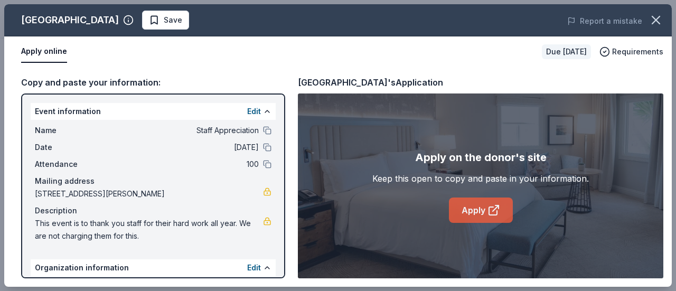 This screenshot has width=676, height=291. I want to click on a: Apply, so click(480, 210).